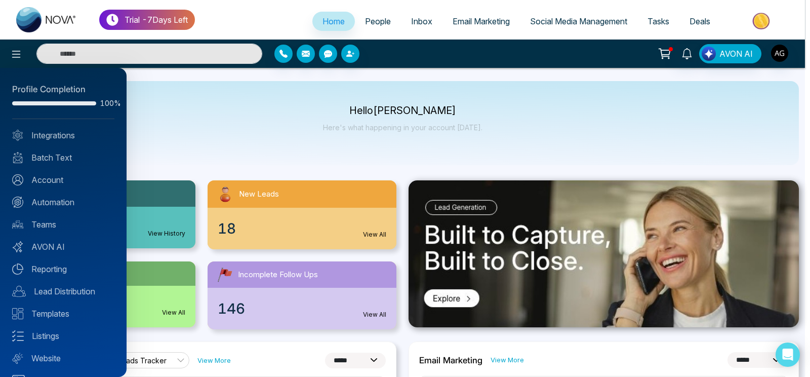 This screenshot has width=810, height=377. What do you see at coordinates (63, 90) in the screenshot?
I see `div: Profile Completion` at bounding box center [63, 90].